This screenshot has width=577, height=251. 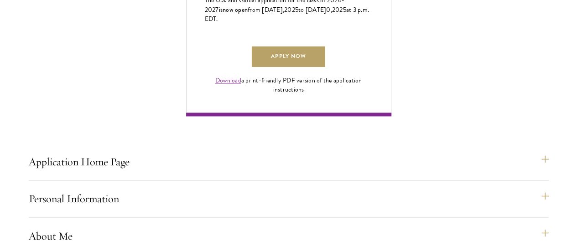 What do you see at coordinates (235, 10) in the screenshot?
I see `span: now open` at bounding box center [235, 10].